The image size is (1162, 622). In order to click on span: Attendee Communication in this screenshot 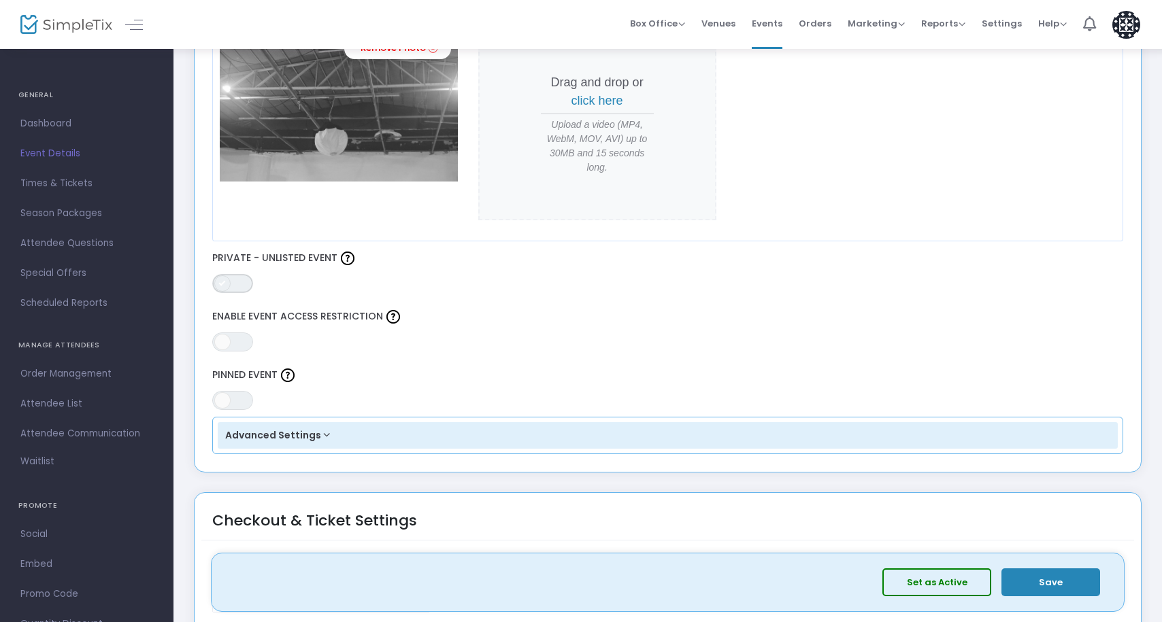, I will do `click(86, 434)`.